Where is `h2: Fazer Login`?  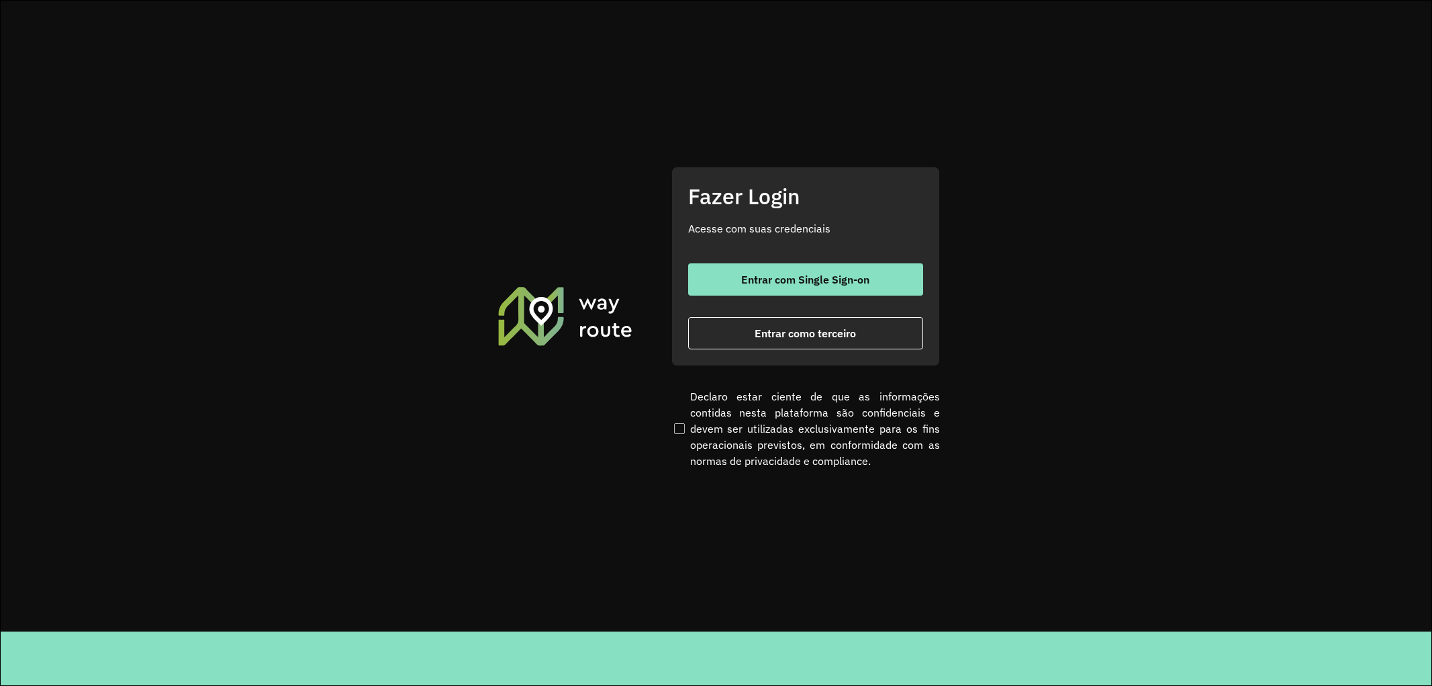
h2: Fazer Login is located at coordinates (806, 196).